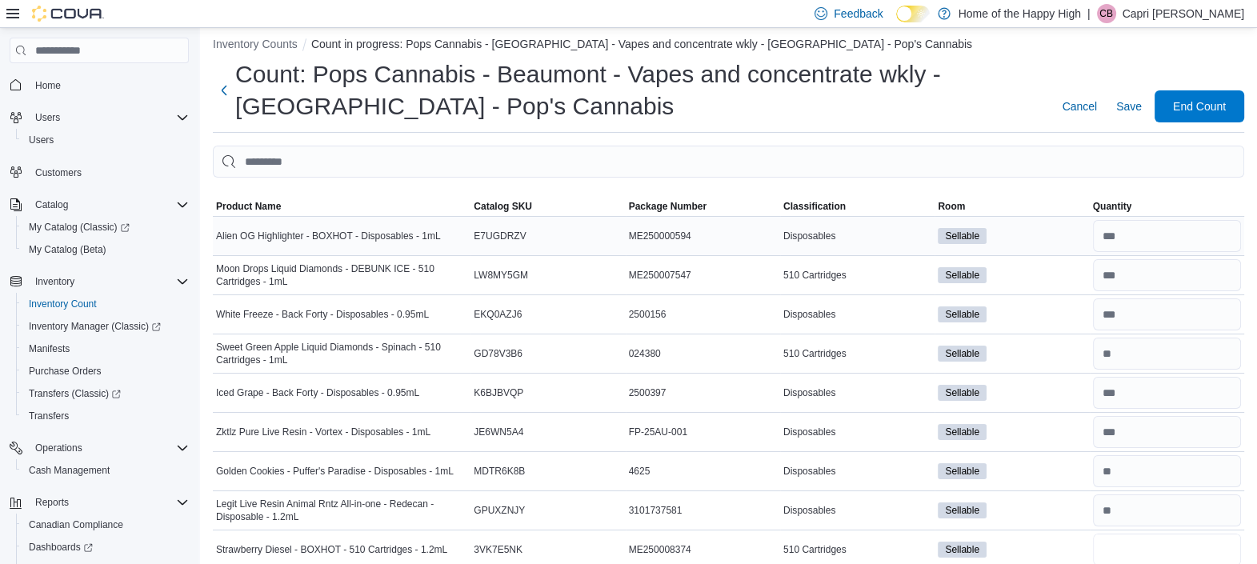  I want to click on button: Customers, so click(99, 172).